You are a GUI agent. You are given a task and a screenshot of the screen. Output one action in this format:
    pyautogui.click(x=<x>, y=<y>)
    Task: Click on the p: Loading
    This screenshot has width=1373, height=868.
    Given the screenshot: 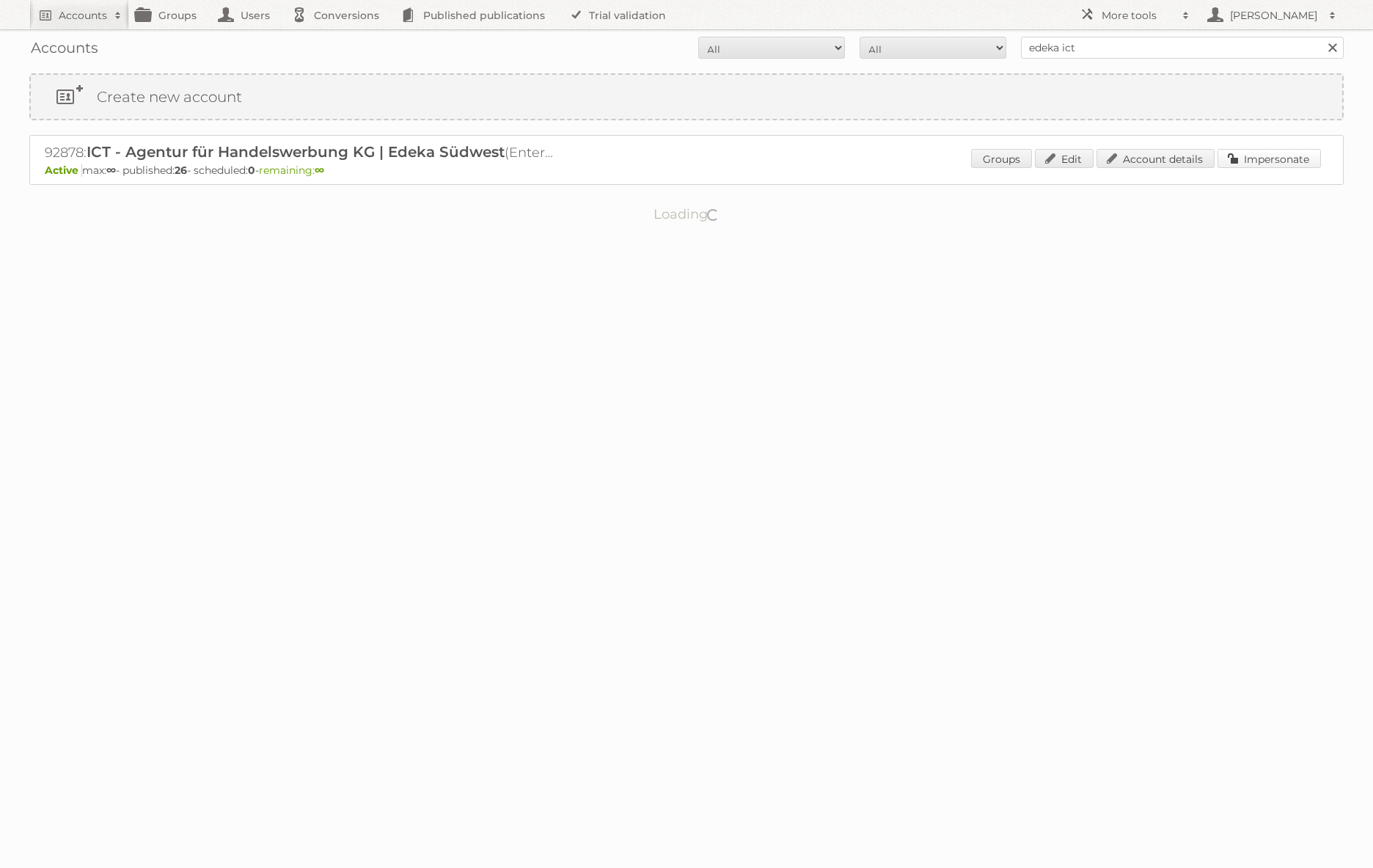 What is the action you would take?
    pyautogui.click(x=686, y=215)
    